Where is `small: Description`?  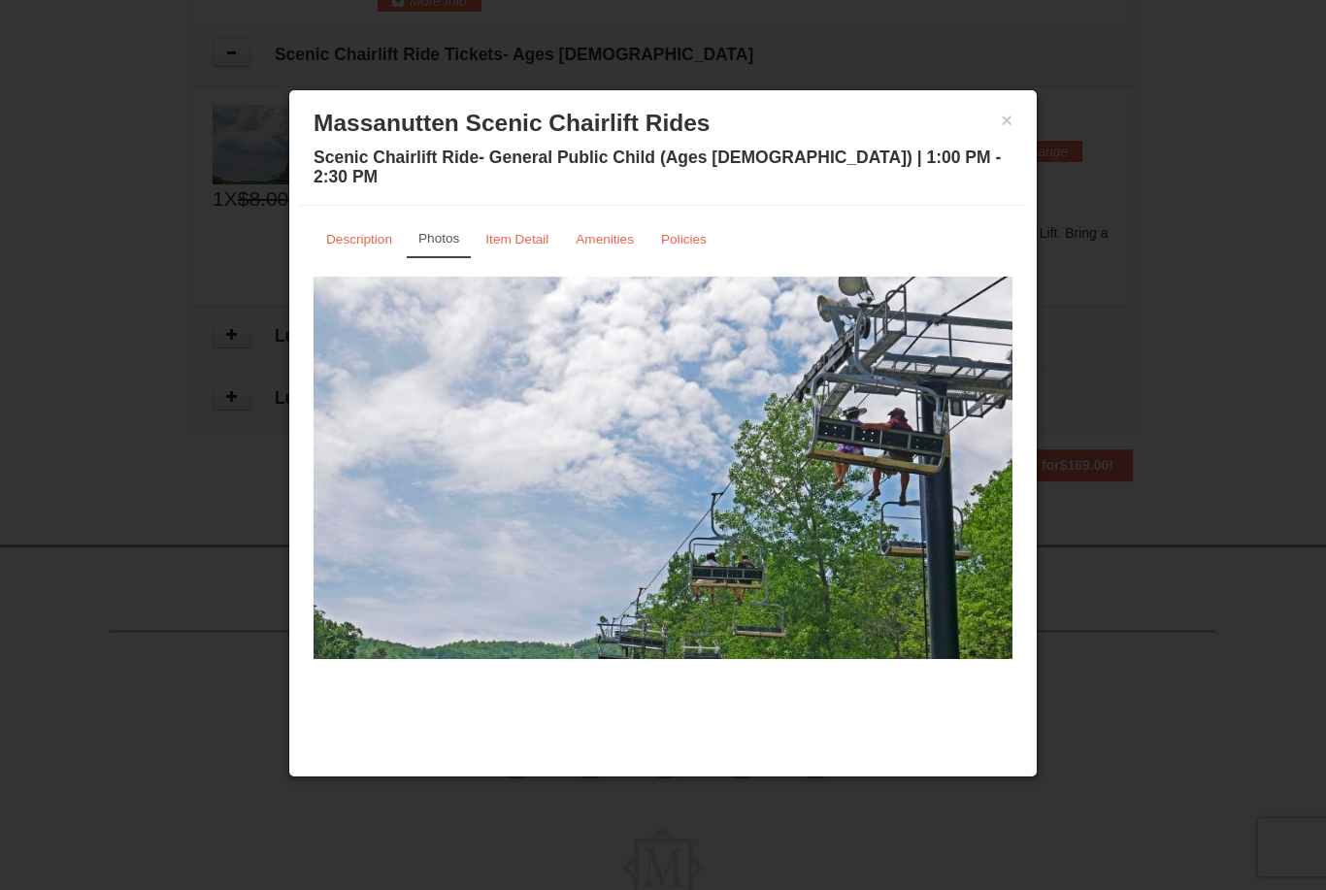 small: Description is located at coordinates (359, 239).